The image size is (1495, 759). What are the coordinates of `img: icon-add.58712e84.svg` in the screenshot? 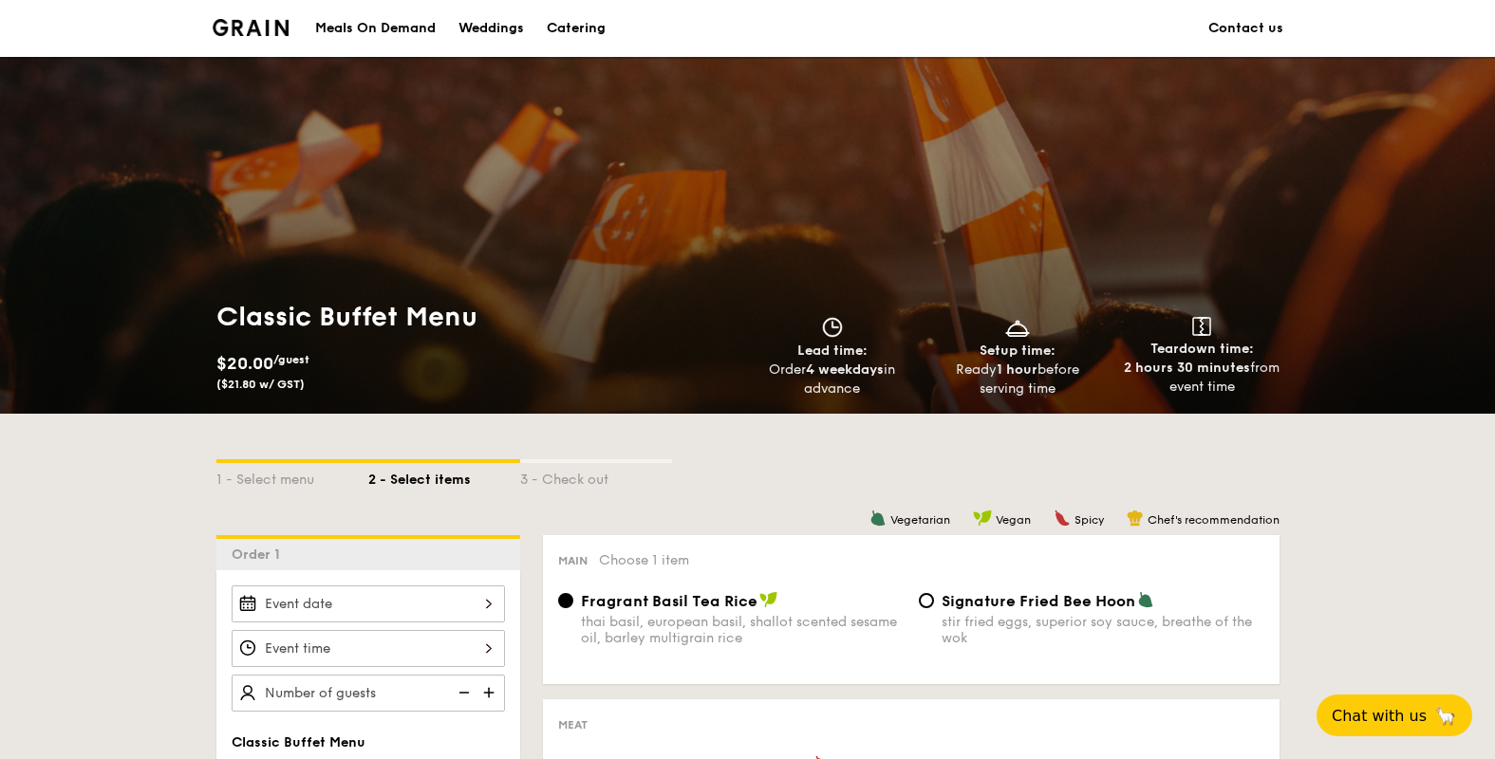 It's located at (491, 693).